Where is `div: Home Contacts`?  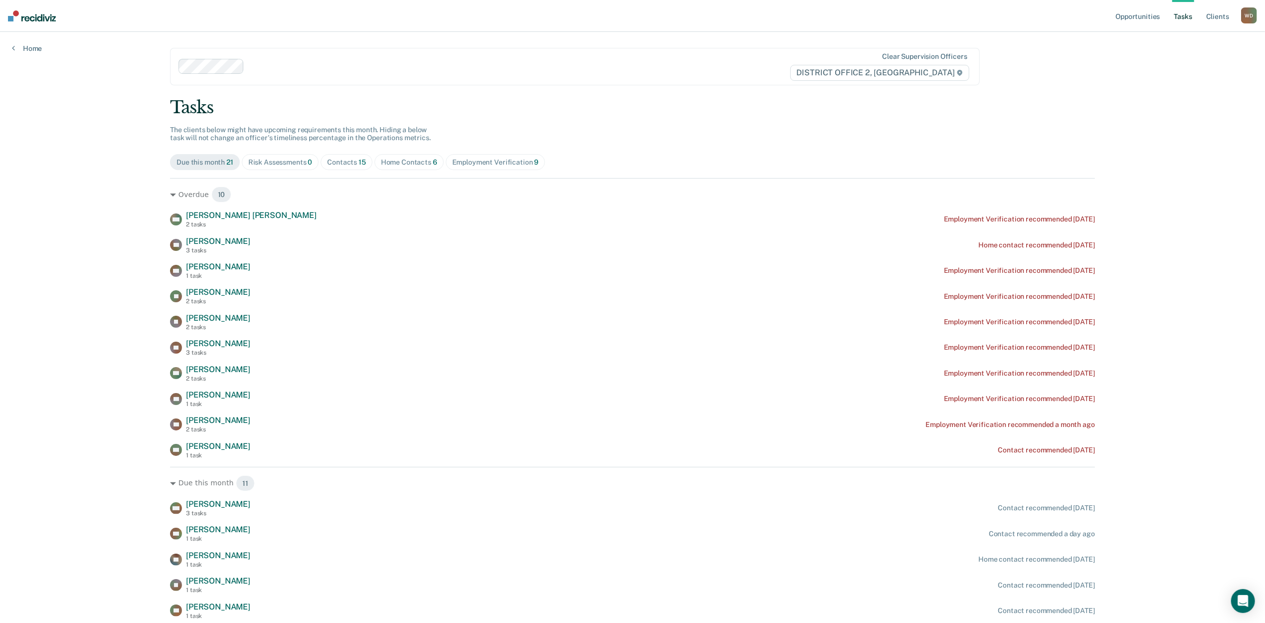
div: Home Contacts is located at coordinates (409, 162).